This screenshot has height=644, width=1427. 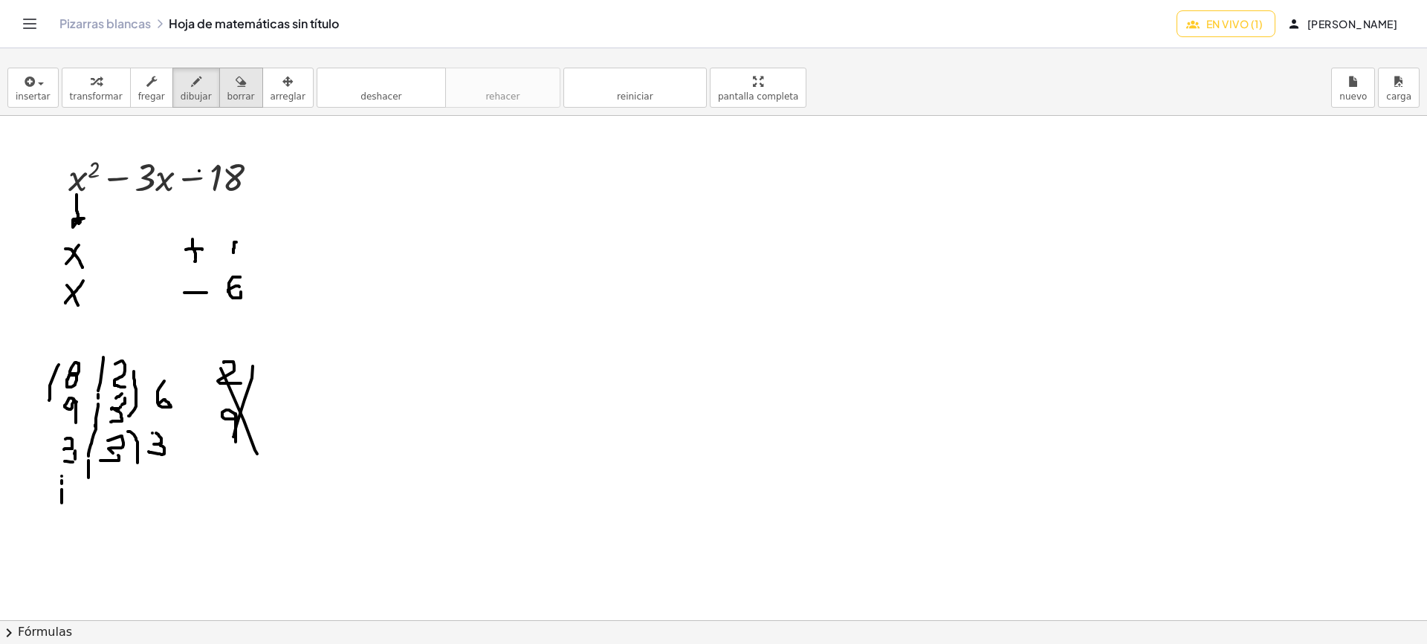 What do you see at coordinates (196, 88) in the screenshot?
I see `button: dibujar` at bounding box center [196, 88].